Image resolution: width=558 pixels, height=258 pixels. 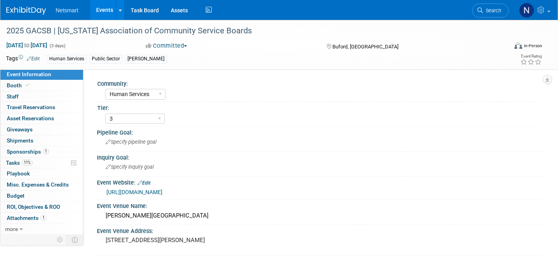 I want to click on span: (3 days), so click(x=57, y=46).